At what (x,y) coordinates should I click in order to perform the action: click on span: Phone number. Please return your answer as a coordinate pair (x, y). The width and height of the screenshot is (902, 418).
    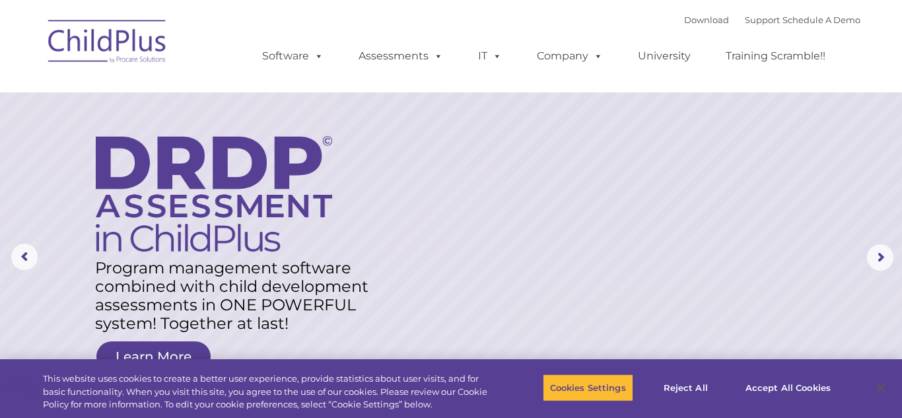
    Looking at the image, I should click on (211, 146).